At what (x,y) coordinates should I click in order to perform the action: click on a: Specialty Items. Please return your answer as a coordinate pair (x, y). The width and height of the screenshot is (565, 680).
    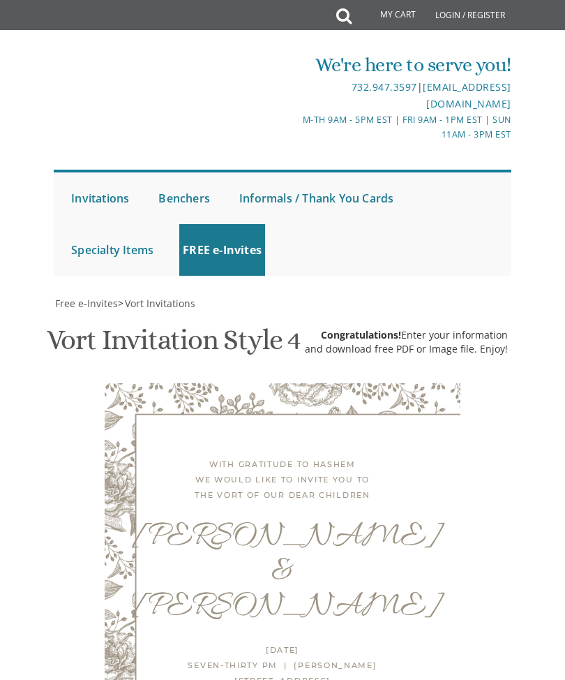
    Looking at the image, I should click on (112, 250).